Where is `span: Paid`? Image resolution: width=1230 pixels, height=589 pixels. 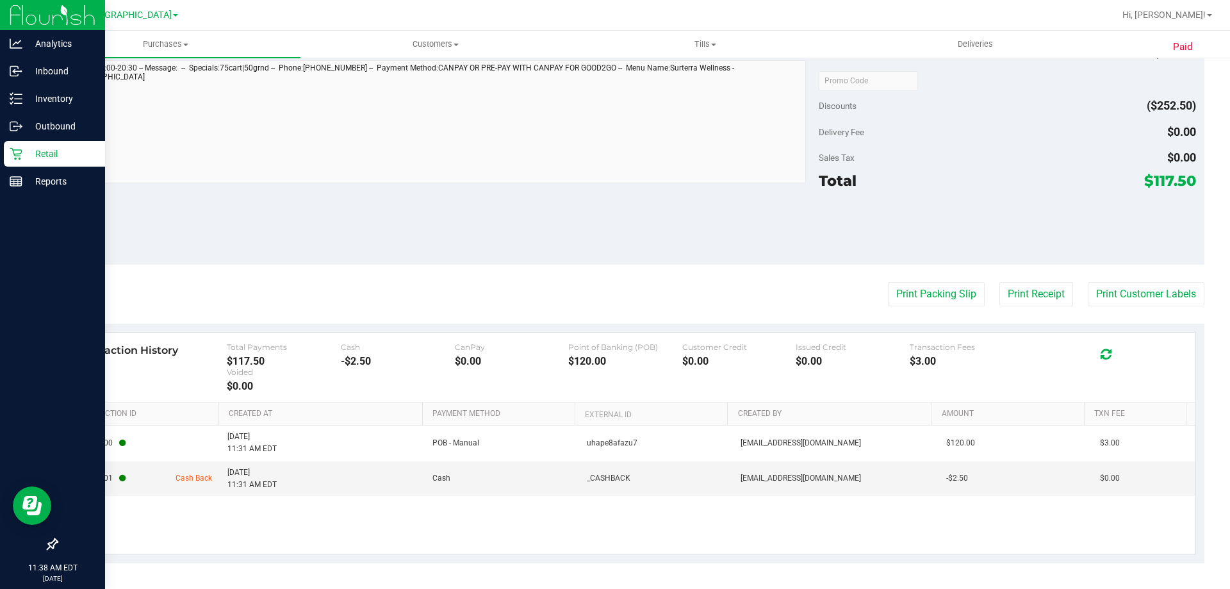 span: Paid is located at coordinates (1182, 47).